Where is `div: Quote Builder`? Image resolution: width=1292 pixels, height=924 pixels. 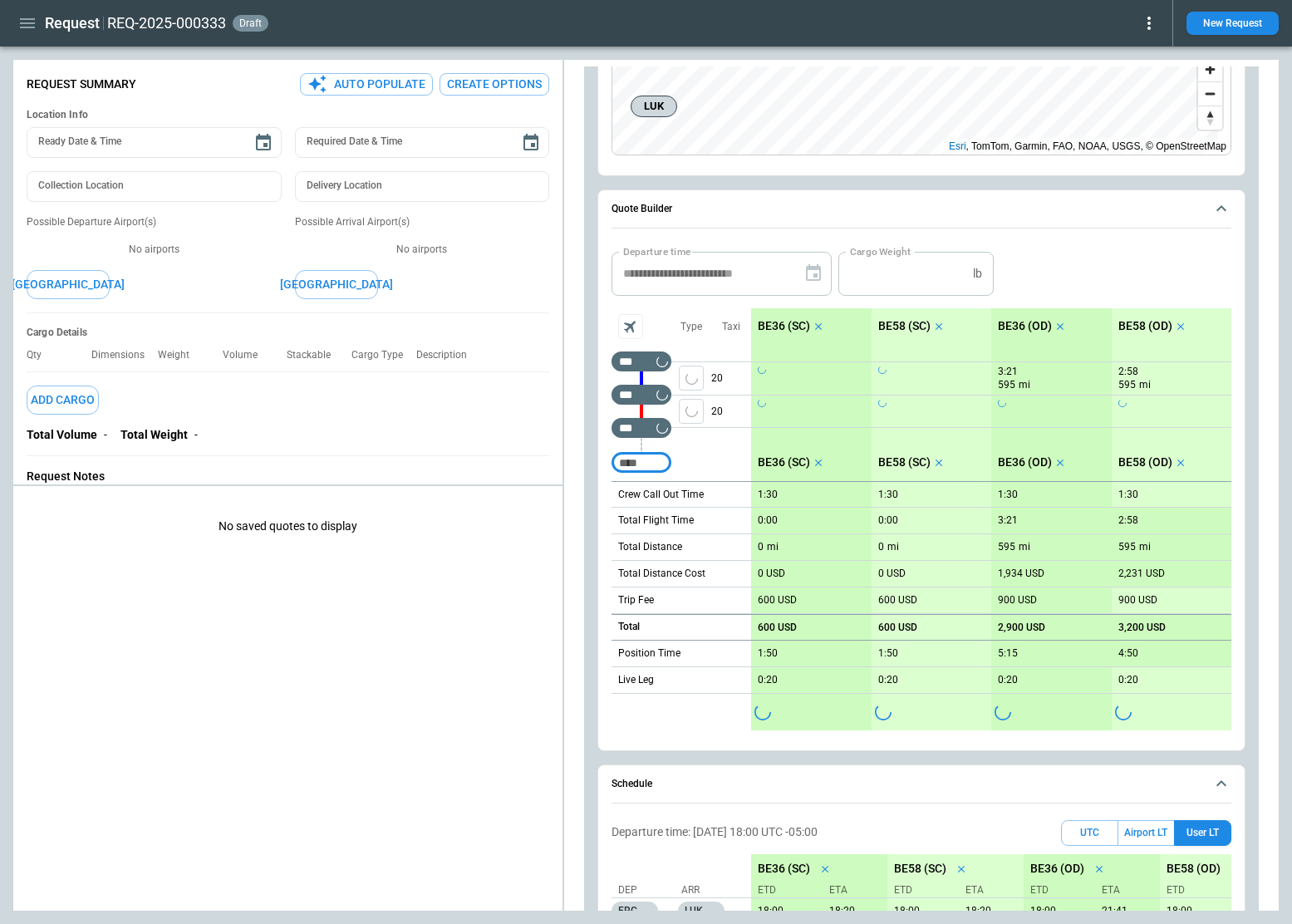
div: Quote Builder is located at coordinates (922, 491).